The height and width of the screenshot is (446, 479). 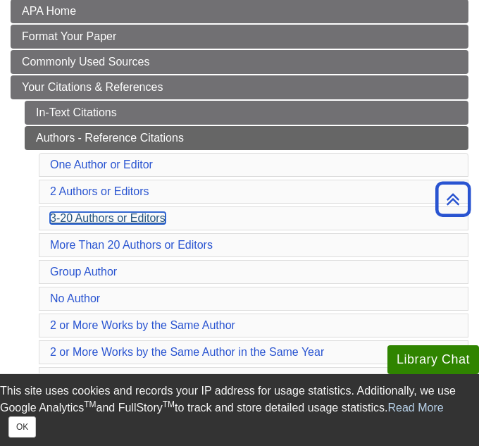 I want to click on a: 2 or More Works by the Same Author, so click(x=142, y=325).